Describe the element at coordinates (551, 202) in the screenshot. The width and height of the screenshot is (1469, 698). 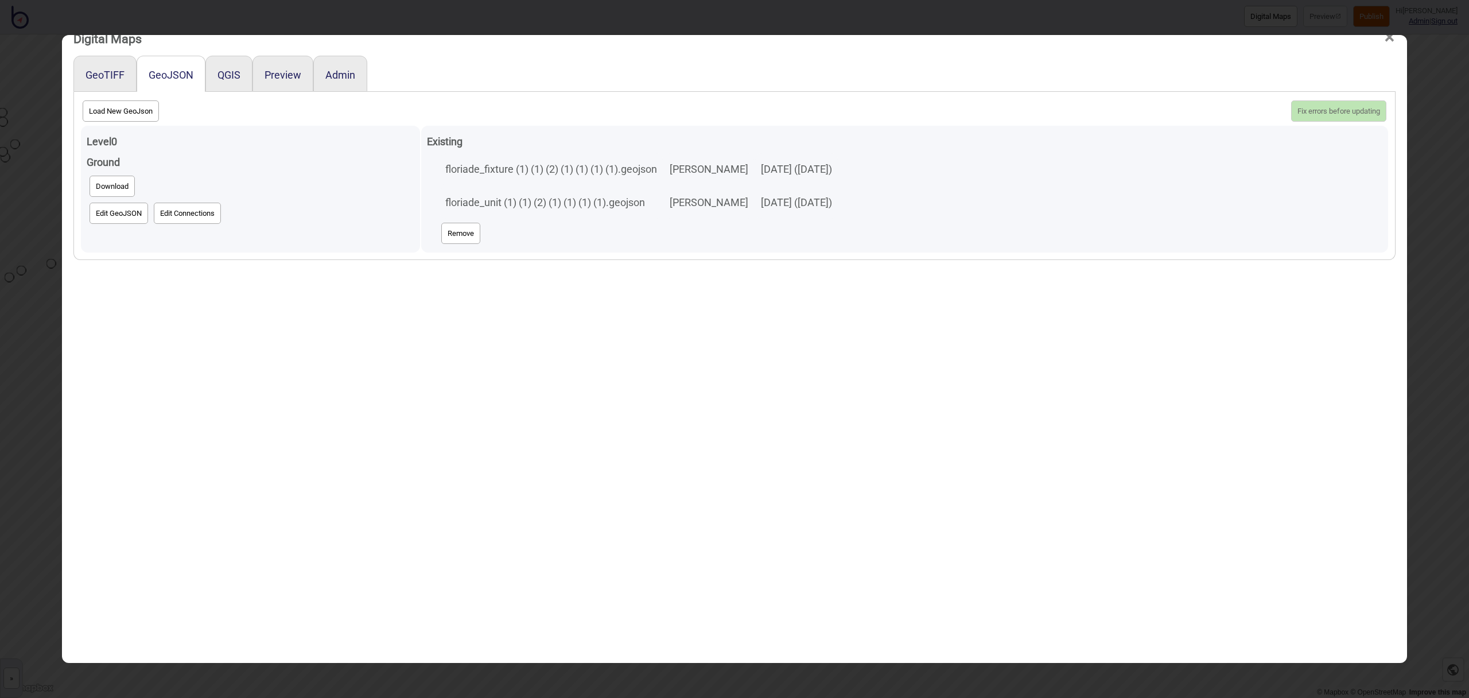
I see `td: floriade_unit (1) (1) (2) (1) (1) (1) (1).geojson` at that location.